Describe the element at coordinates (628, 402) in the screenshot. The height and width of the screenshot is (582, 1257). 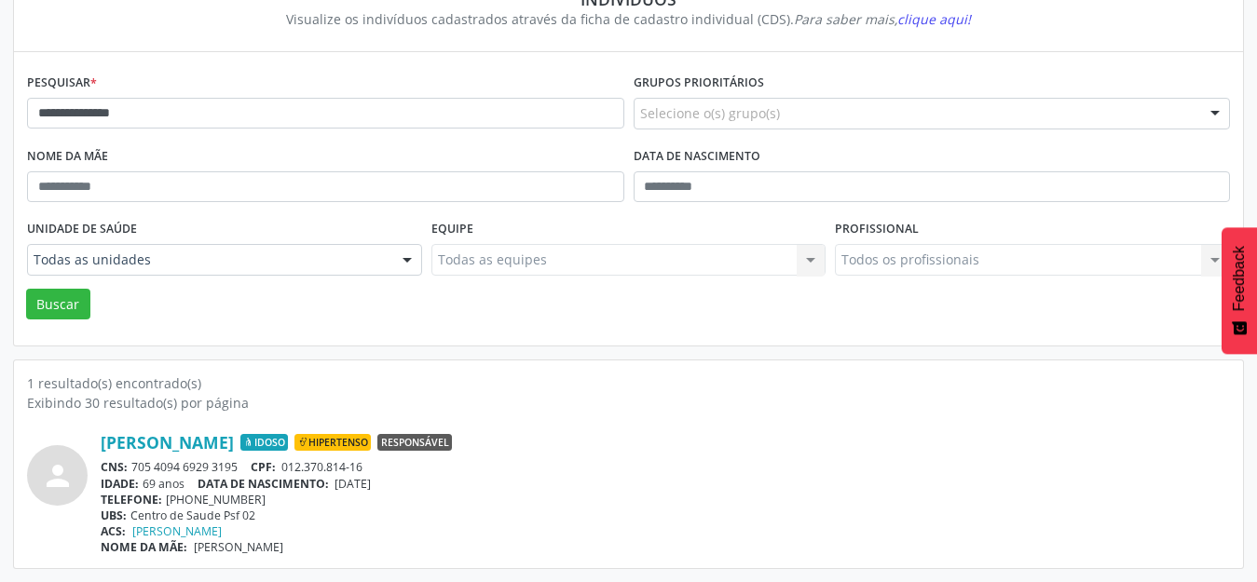
I see `div: Exibindo 30 resultado(s) por página` at that location.